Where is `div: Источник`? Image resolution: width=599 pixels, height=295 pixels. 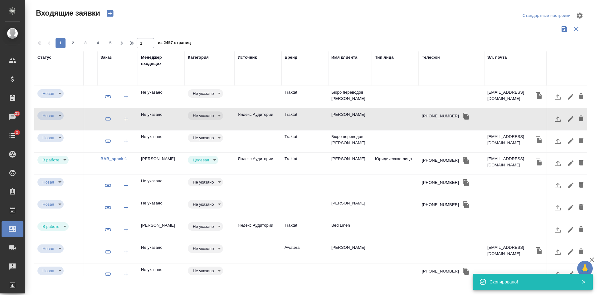 div: Источник is located at coordinates (247, 57).